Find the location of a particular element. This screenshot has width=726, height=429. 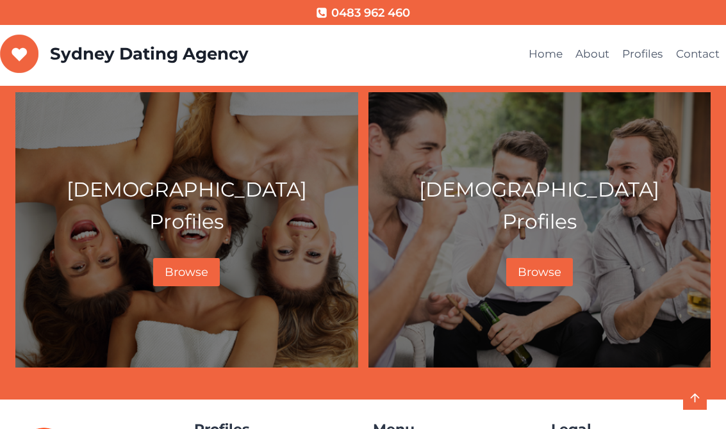

a: Contact is located at coordinates (697, 54).